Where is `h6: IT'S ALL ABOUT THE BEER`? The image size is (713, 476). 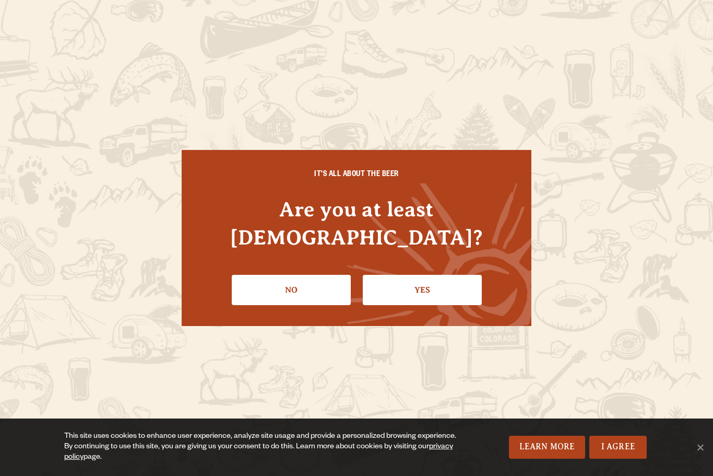 h6: IT'S ALL ABOUT THE BEER is located at coordinates (357, 175).